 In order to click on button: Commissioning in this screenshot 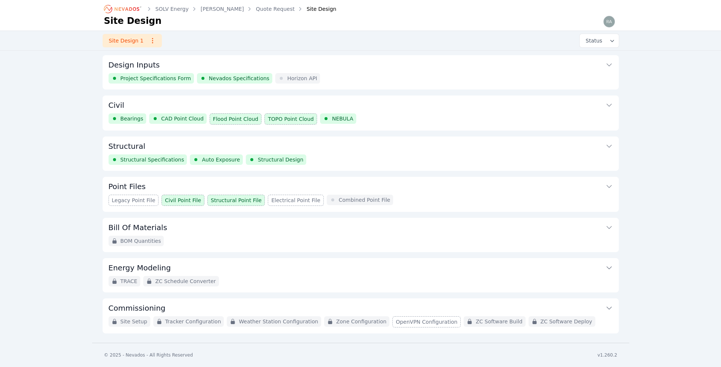, I will do `click(360, 307)`.